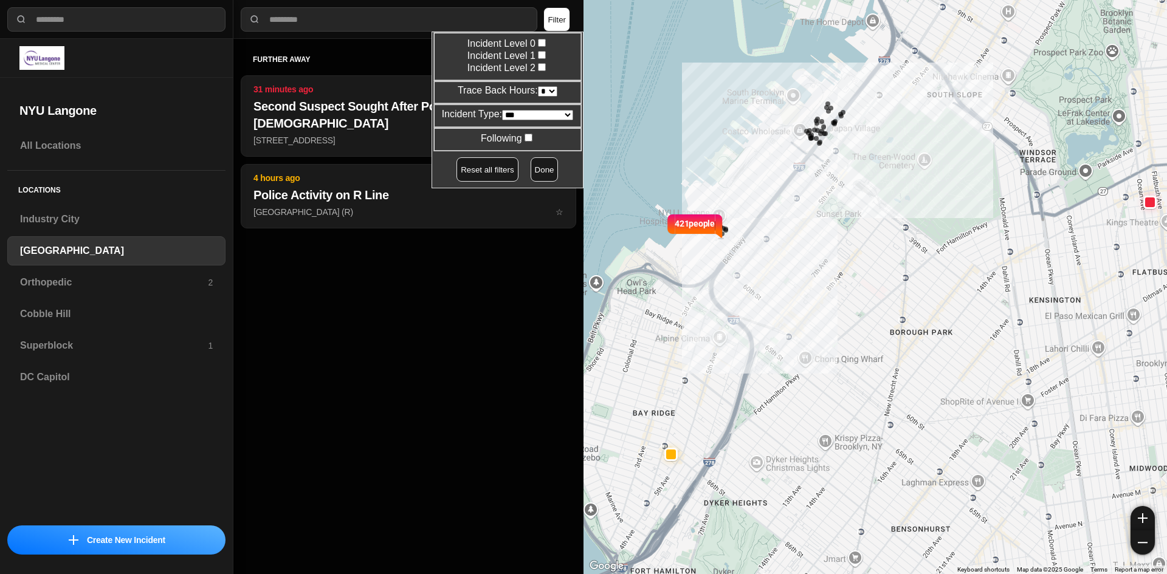  Describe the element at coordinates (487, 170) in the screenshot. I see `button: Reset all filters` at that location.